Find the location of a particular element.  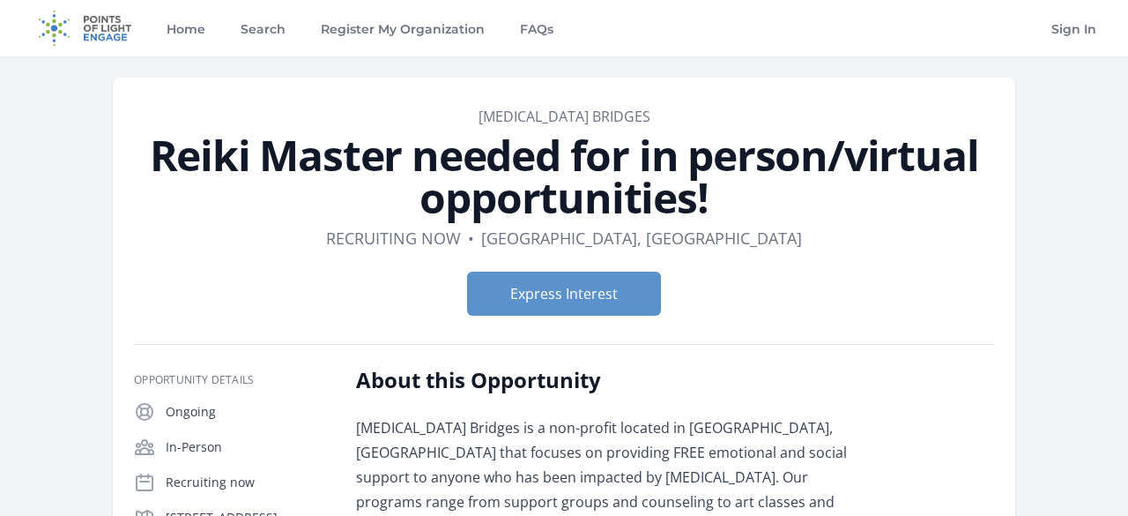

p: Ongoing is located at coordinates (247, 412).